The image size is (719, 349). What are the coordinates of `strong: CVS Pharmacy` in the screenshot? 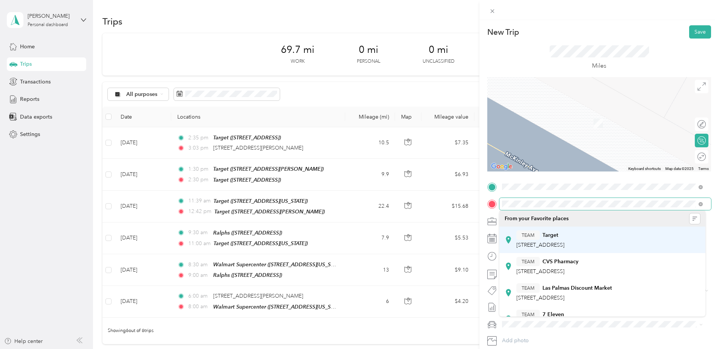 It's located at (560, 262).